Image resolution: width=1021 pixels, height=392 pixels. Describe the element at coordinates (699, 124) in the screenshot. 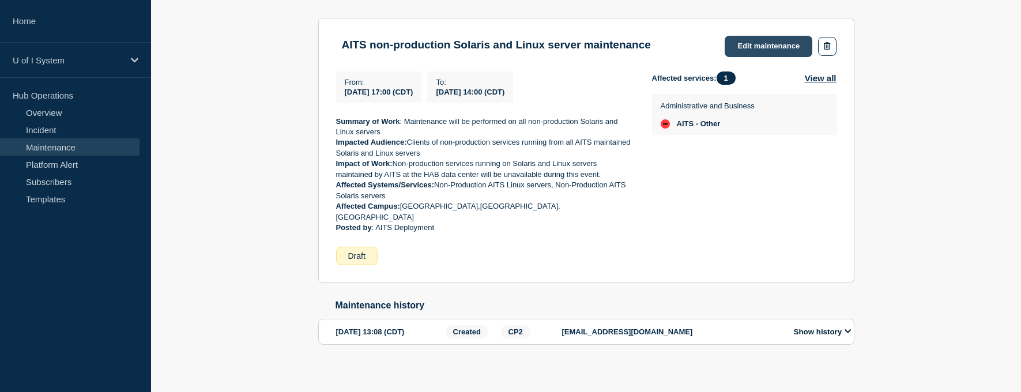

I see `span: AITS - Other` at that location.